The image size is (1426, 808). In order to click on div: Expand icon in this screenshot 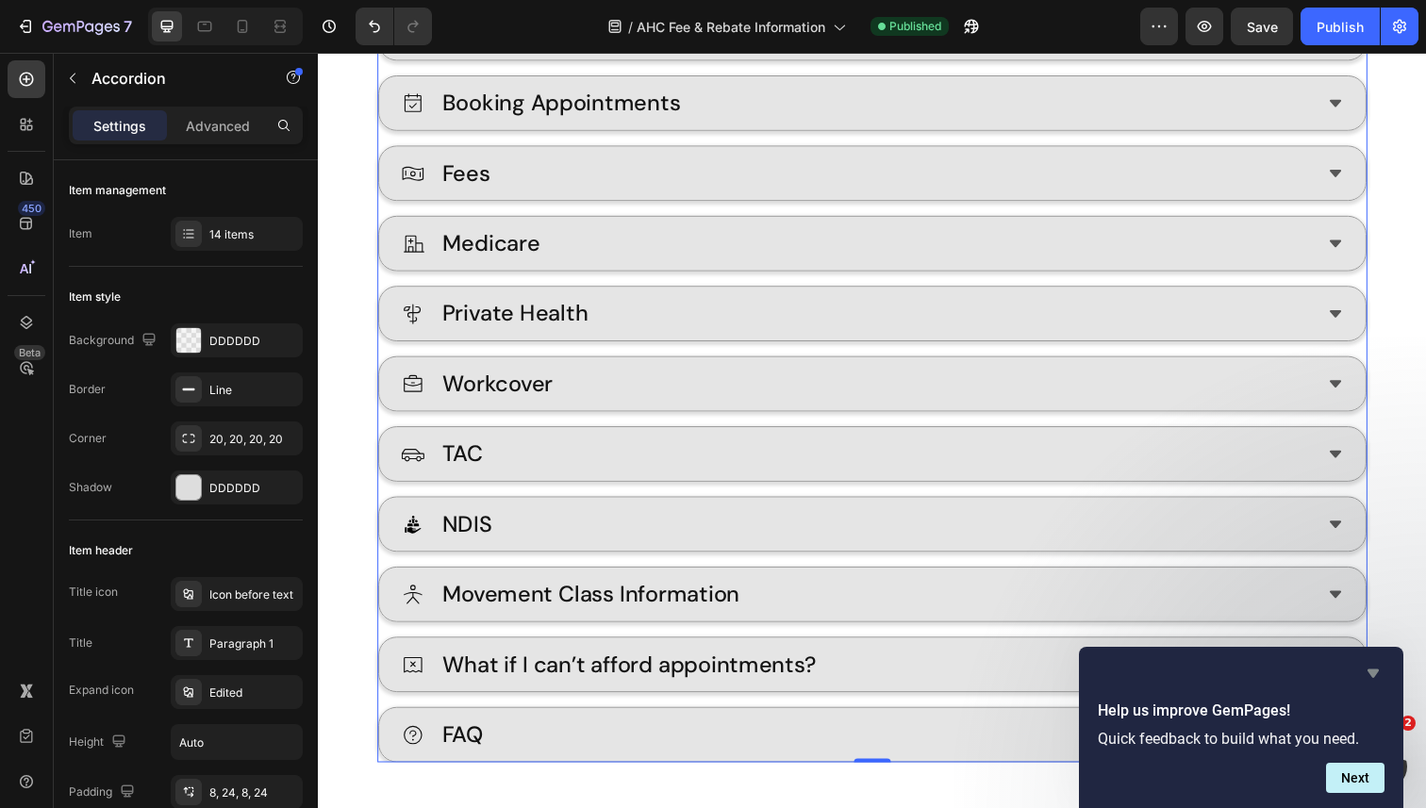, I will do `click(101, 690)`.